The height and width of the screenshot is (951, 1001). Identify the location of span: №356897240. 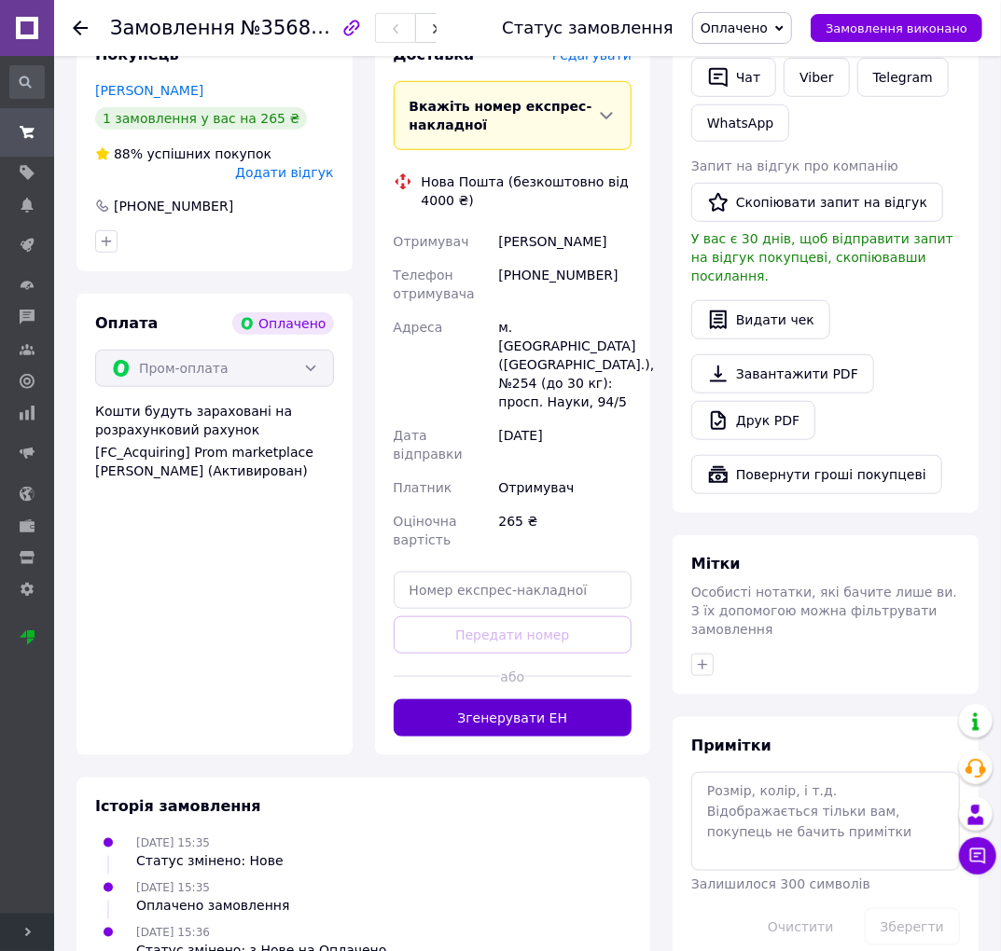
(307, 27).